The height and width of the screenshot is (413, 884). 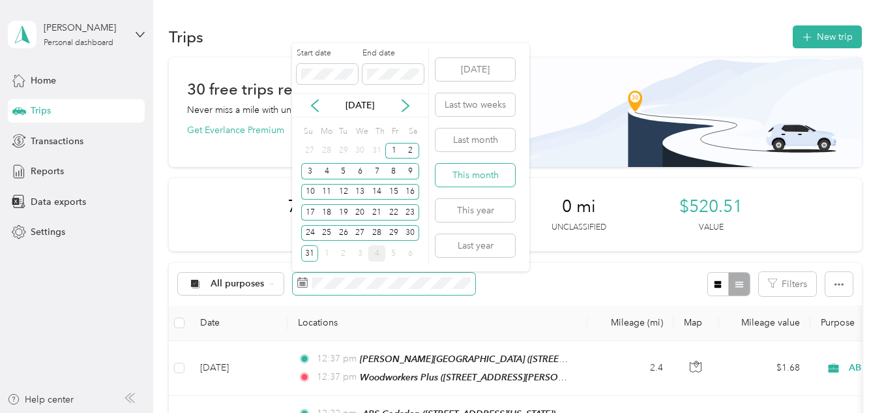 What do you see at coordinates (377, 171) in the screenshot?
I see `div: 7` at bounding box center [377, 171].